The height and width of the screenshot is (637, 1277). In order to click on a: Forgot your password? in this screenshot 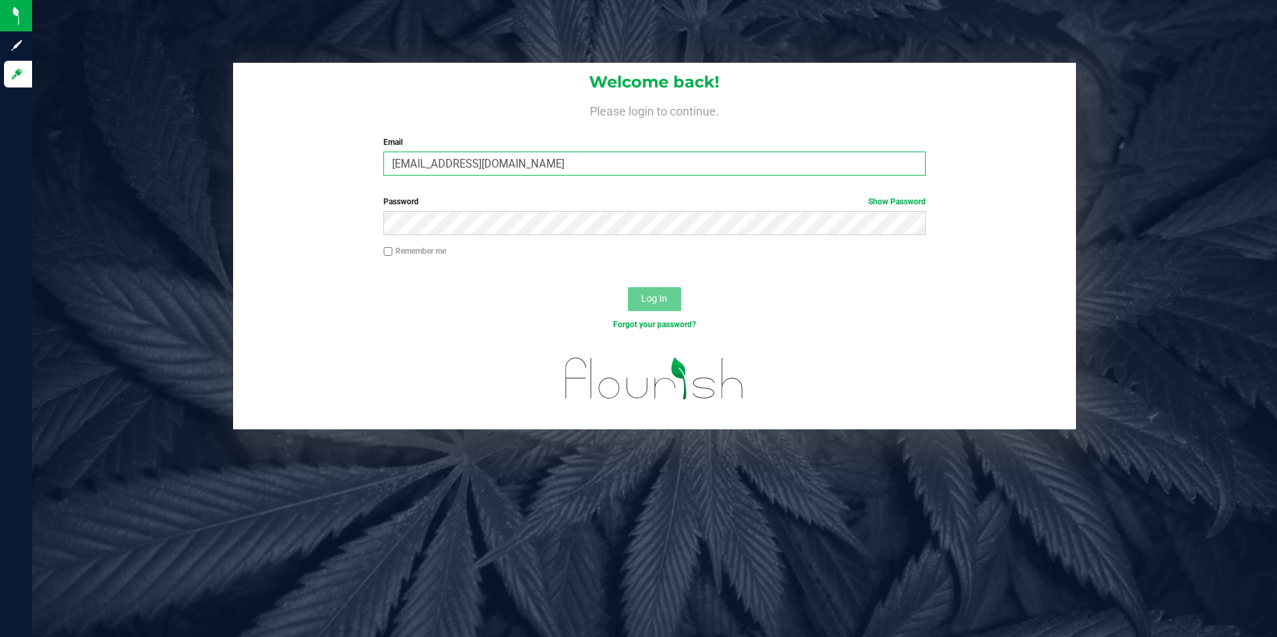, I will do `click(655, 325)`.